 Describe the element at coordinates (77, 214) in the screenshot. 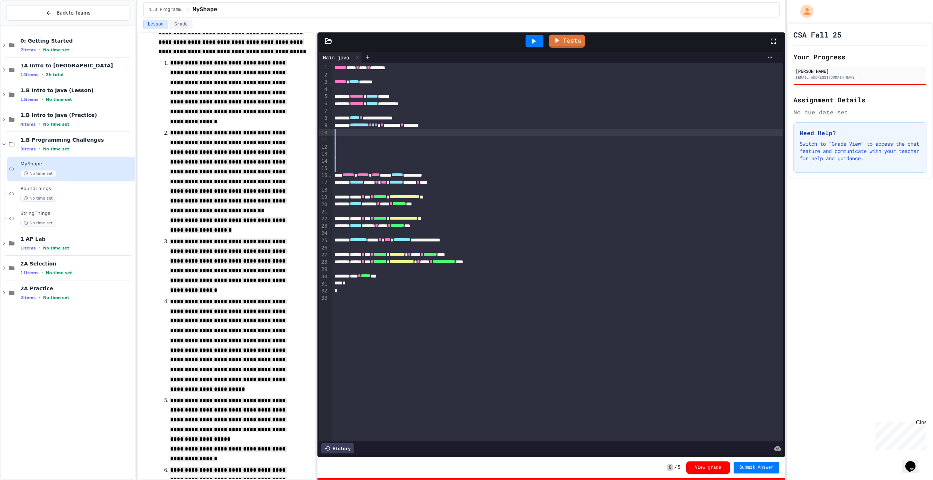

I see `span: StringThings` at that location.